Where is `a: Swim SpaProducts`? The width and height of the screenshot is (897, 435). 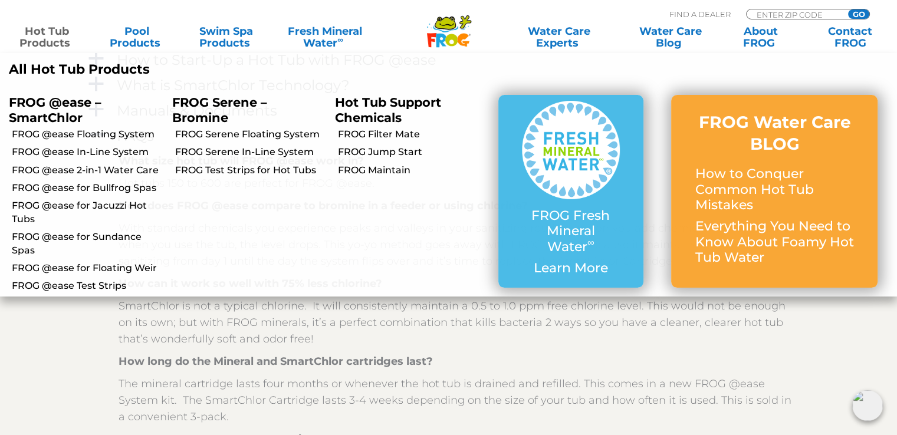 a: Swim SpaProducts is located at coordinates (226, 37).